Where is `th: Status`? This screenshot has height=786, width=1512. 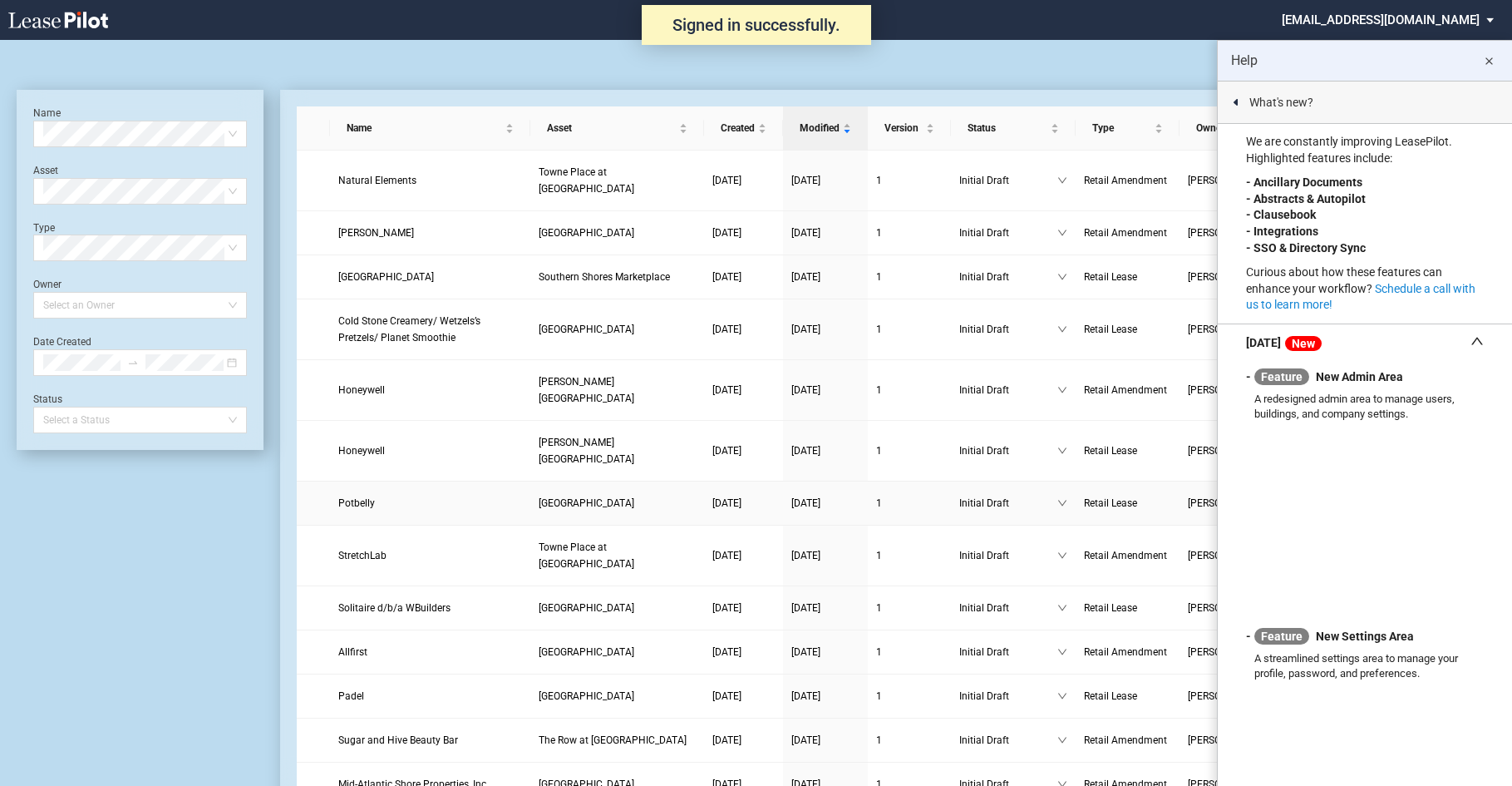
th: Status is located at coordinates (1014, 128).